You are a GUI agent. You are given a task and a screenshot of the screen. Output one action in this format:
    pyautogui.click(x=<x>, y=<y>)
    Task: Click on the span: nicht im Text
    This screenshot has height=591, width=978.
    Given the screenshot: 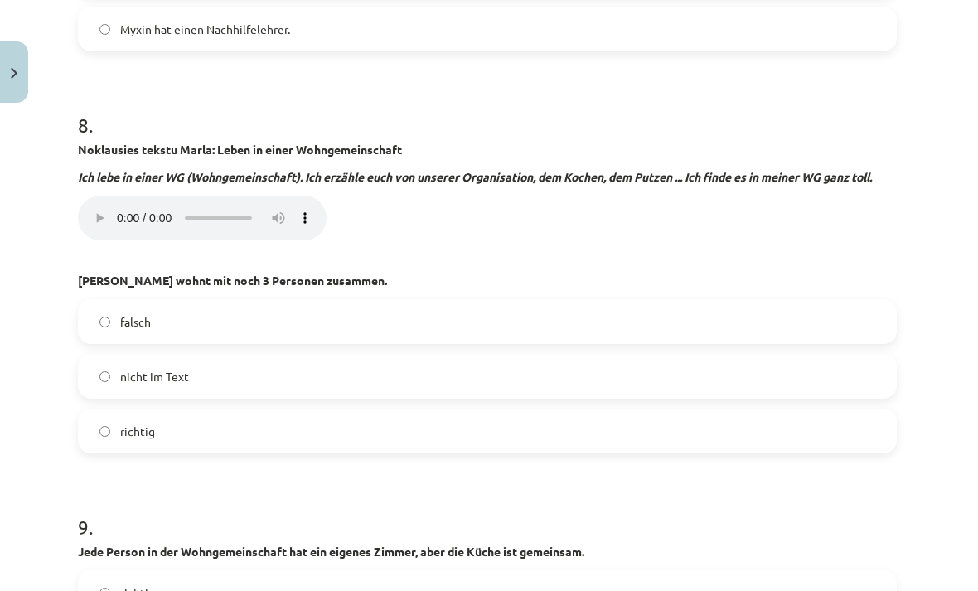 What is the action you would take?
    pyautogui.click(x=154, y=376)
    